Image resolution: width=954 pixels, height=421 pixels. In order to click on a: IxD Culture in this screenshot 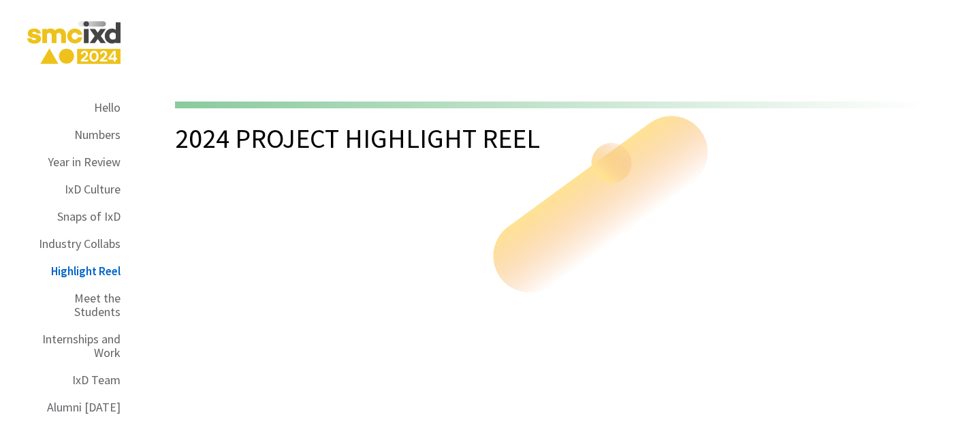, I will do `click(93, 189)`.